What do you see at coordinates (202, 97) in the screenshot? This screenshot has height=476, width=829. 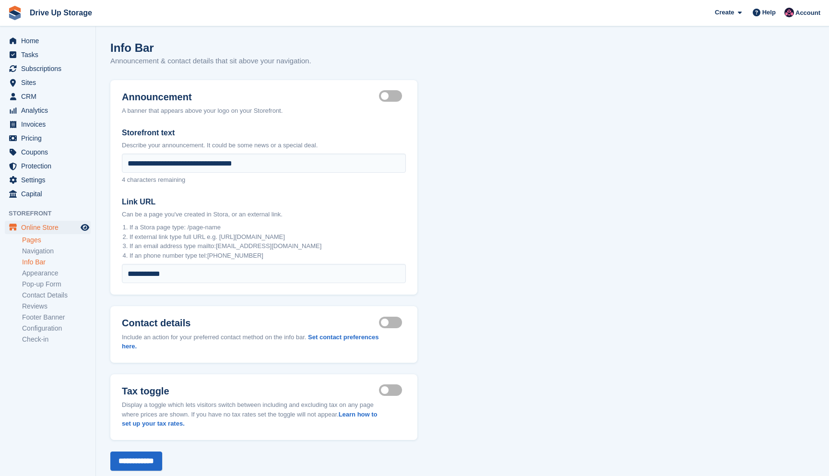 I see `label: Announcement` at bounding box center [202, 97].